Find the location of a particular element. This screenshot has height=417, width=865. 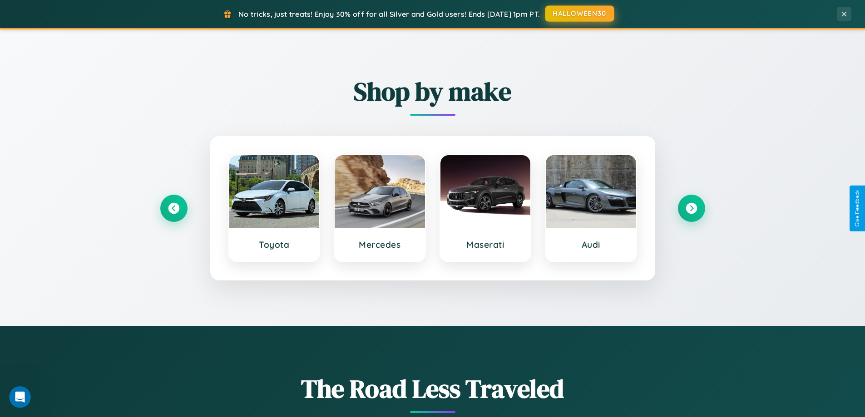

h3: Audi is located at coordinates (591, 245).